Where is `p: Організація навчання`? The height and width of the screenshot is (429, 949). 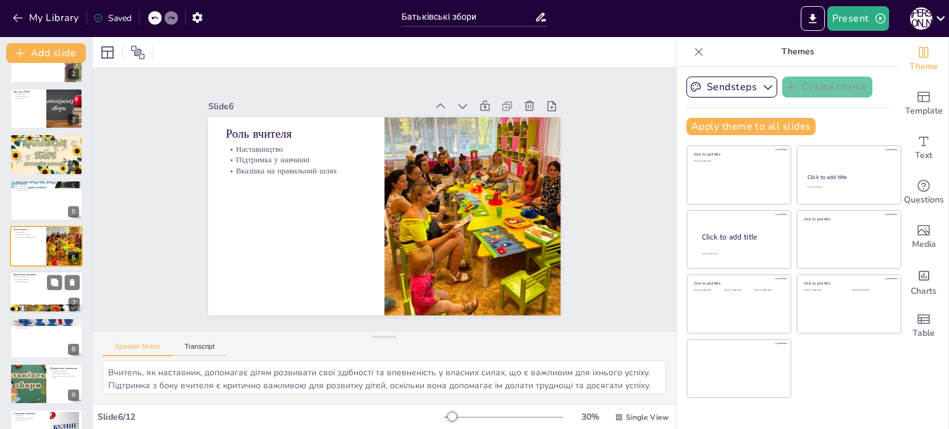
p: Організація навчання is located at coordinates (46, 275).